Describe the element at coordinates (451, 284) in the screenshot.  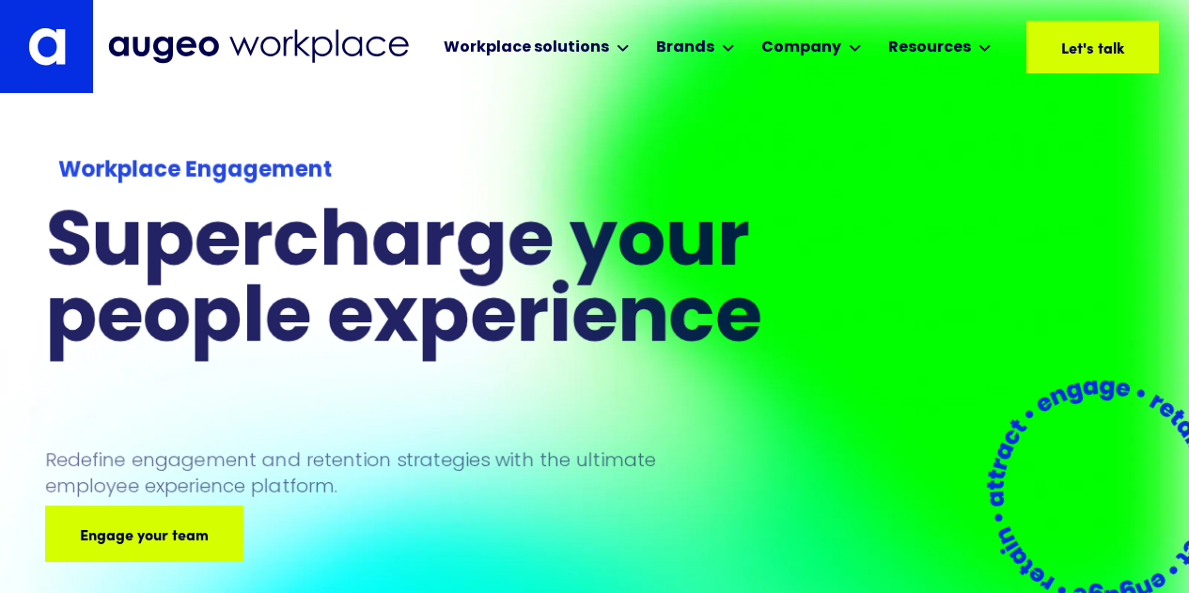
I see `h1: Supercharge your people experience` at that location.